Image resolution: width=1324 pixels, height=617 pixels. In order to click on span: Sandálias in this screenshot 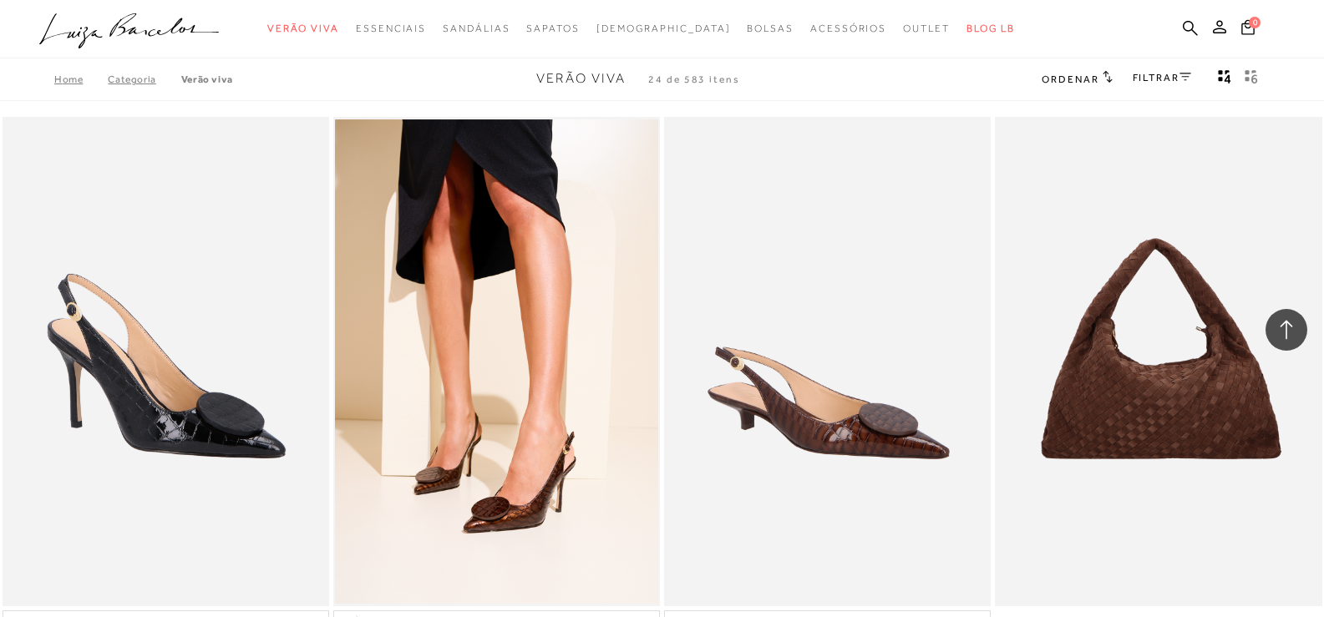, I will do `click(476, 28)`.